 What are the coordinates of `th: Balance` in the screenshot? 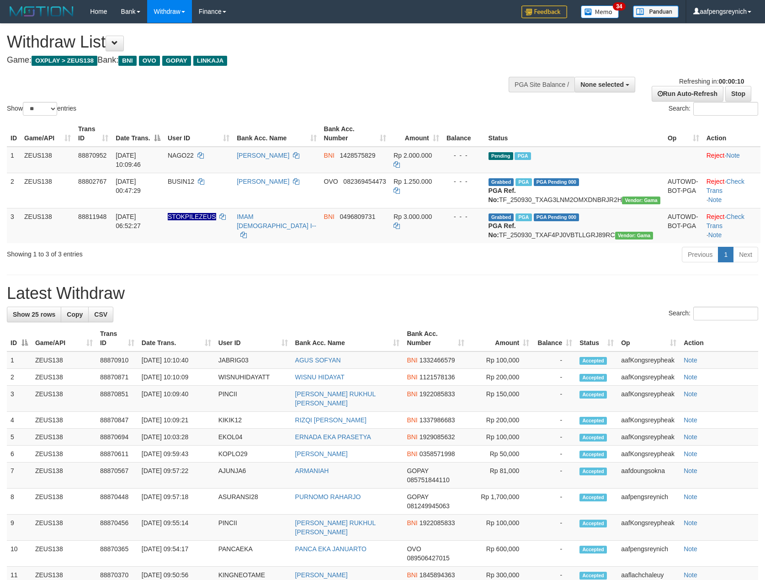 It's located at (464, 133).